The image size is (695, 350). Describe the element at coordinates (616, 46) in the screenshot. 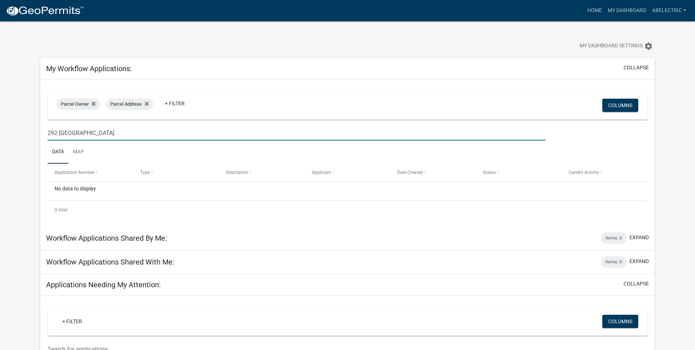

I see `button: My Dashboard Settingssettings` at that location.